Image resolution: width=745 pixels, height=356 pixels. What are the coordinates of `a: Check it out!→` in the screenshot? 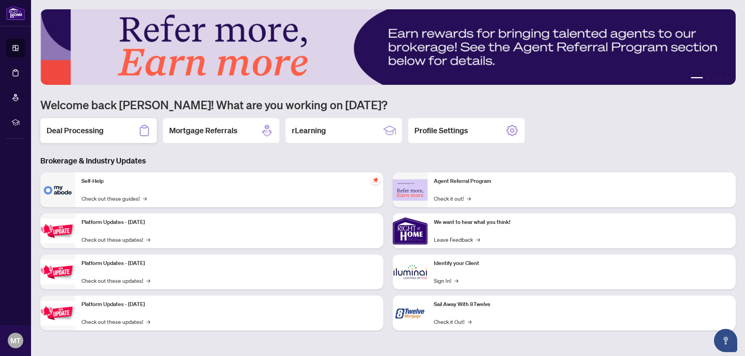 It's located at (452, 199).